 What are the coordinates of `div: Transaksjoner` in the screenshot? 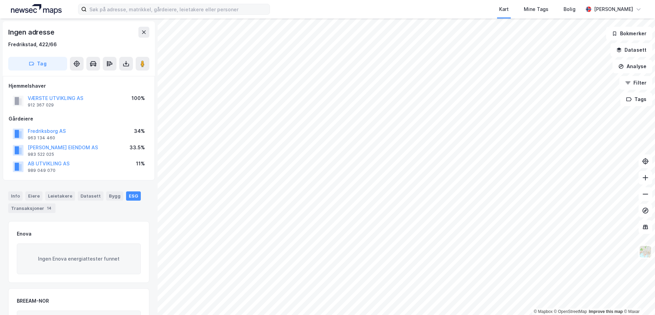 It's located at (32, 208).